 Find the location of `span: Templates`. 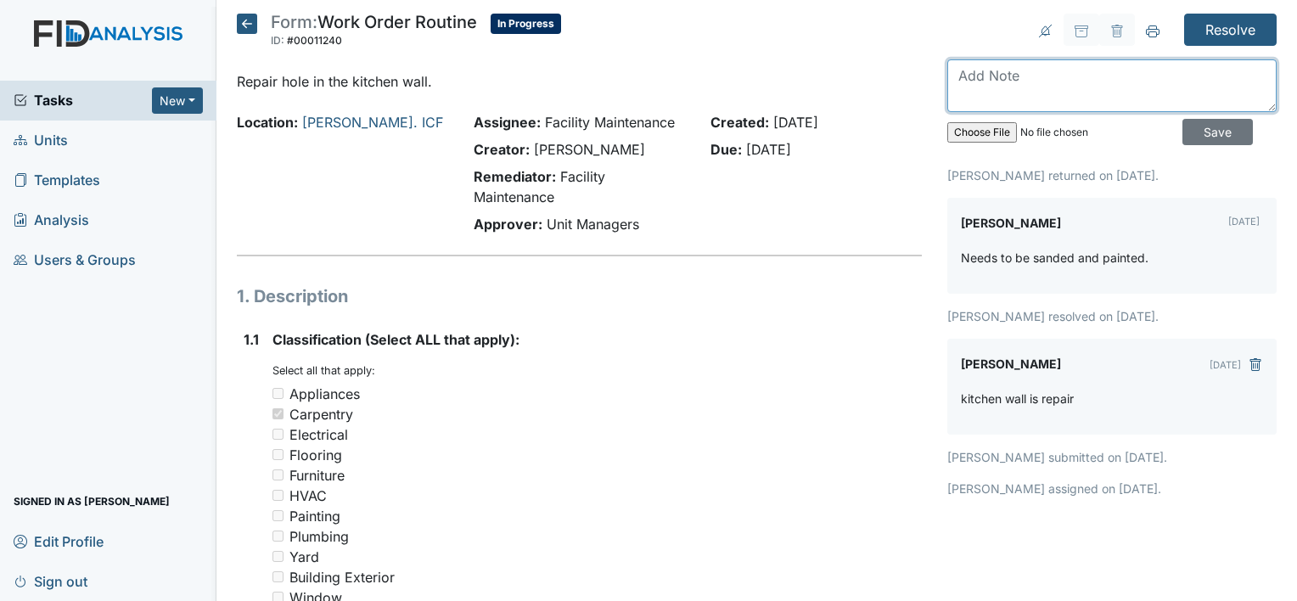

span: Templates is located at coordinates (57, 180).